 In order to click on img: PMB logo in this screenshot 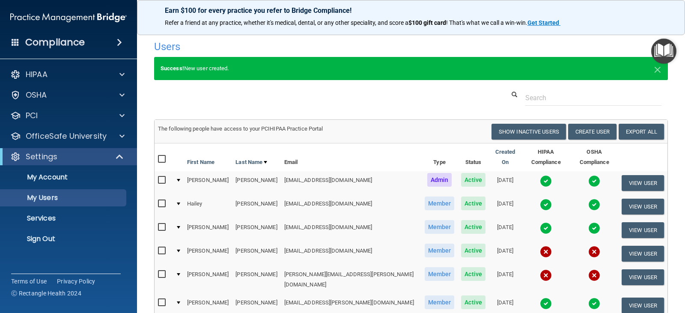, I will do `click(68, 18)`.